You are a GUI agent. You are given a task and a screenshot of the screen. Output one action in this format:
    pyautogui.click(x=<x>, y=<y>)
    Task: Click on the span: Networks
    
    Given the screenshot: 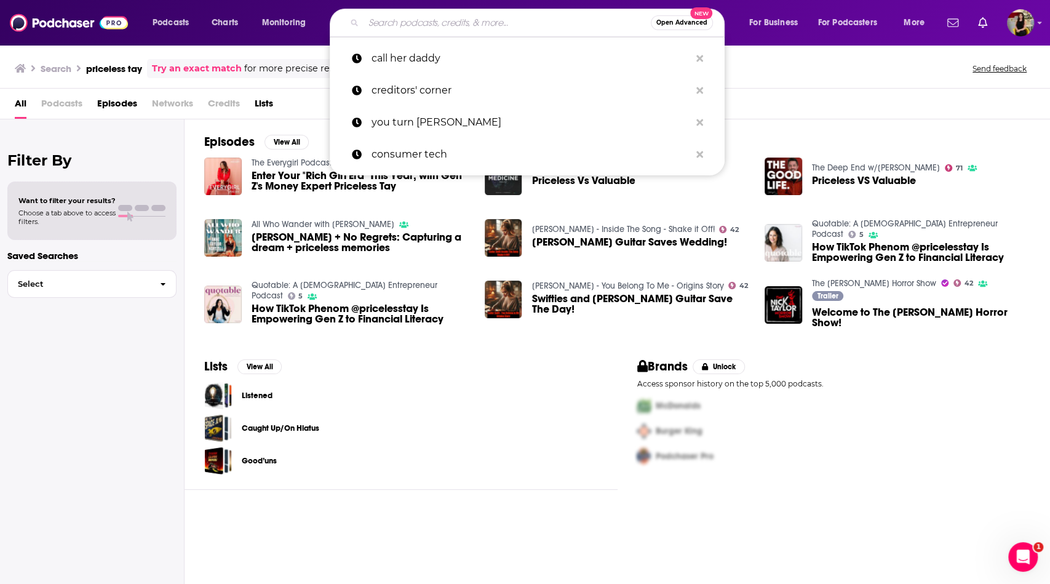 What is the action you would take?
    pyautogui.click(x=172, y=106)
    